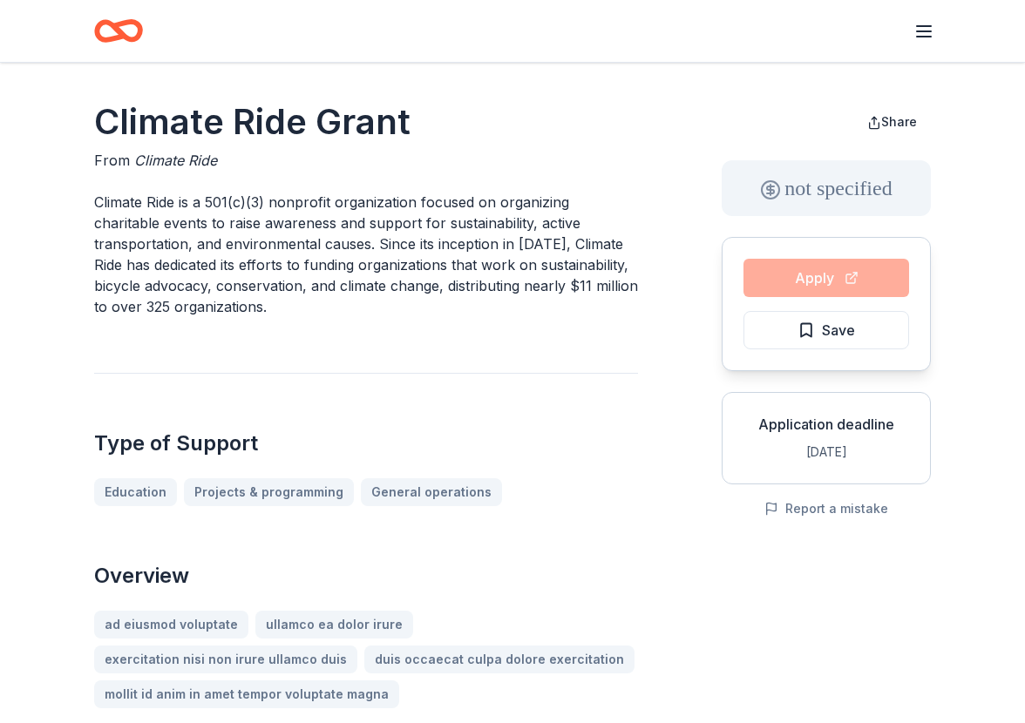 The width and height of the screenshot is (1025, 723). I want to click on button: Save, so click(826, 330).